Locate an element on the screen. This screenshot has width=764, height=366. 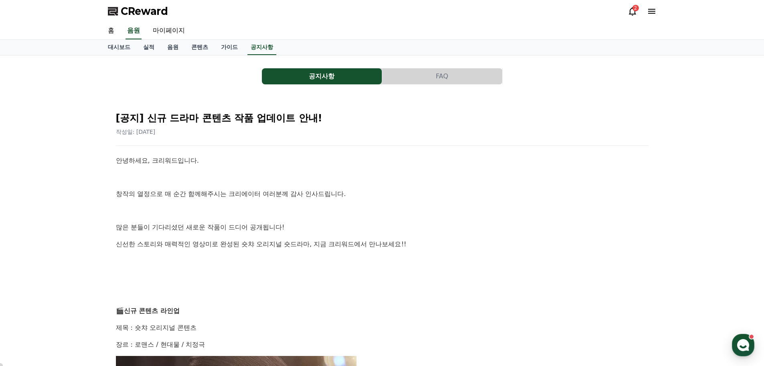
p: 신선한 스토리와 매력적인 영상미로 완성된 숏챠 오리지널 숏드라마, 지금 크리워드에서 만나보세요!! is located at coordinates (382, 244).